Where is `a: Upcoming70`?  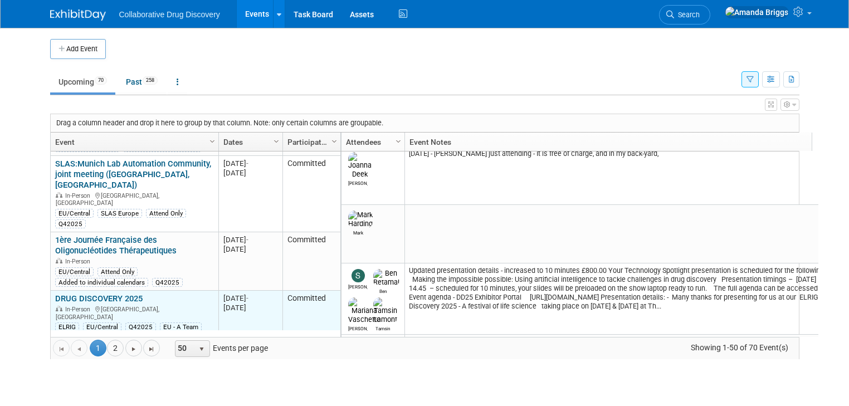 a: Upcoming70 is located at coordinates (82, 82).